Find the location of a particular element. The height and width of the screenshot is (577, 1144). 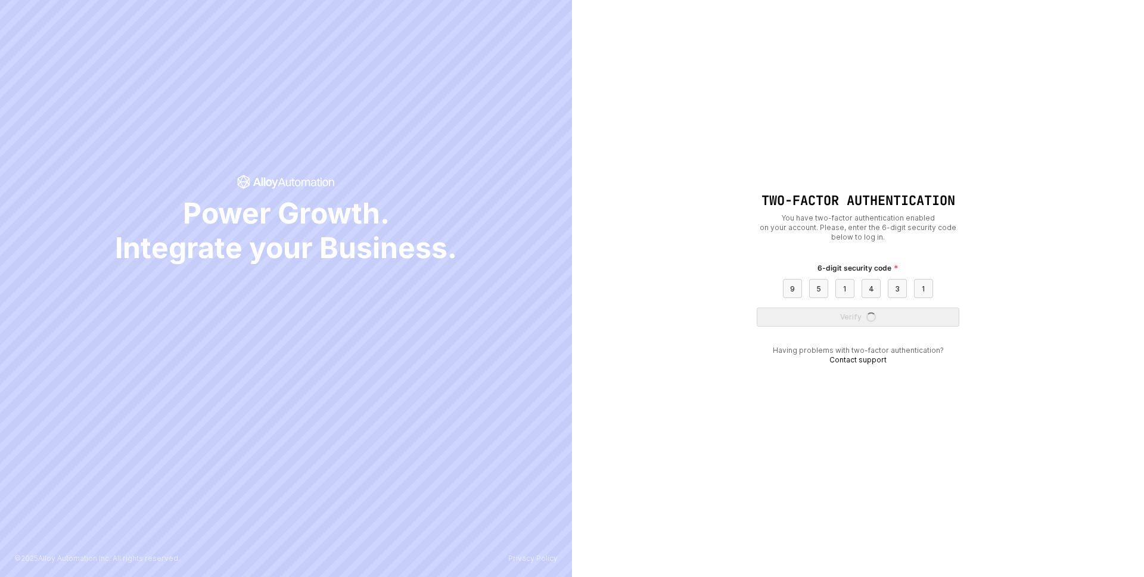

div: You have two-factor authentication enabled on your account. Please, enter the 6-digit security co... is located at coordinates (858, 228).